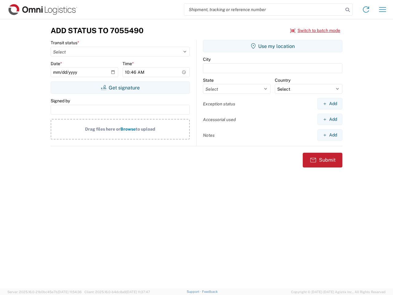  I want to click on button: Switch to batch mode, so click(315, 30).